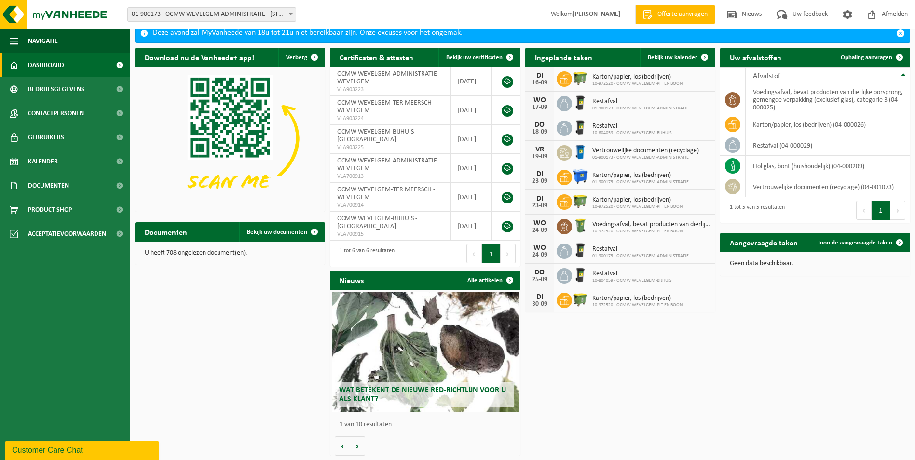  I want to click on div: 16-09, so click(540, 83).